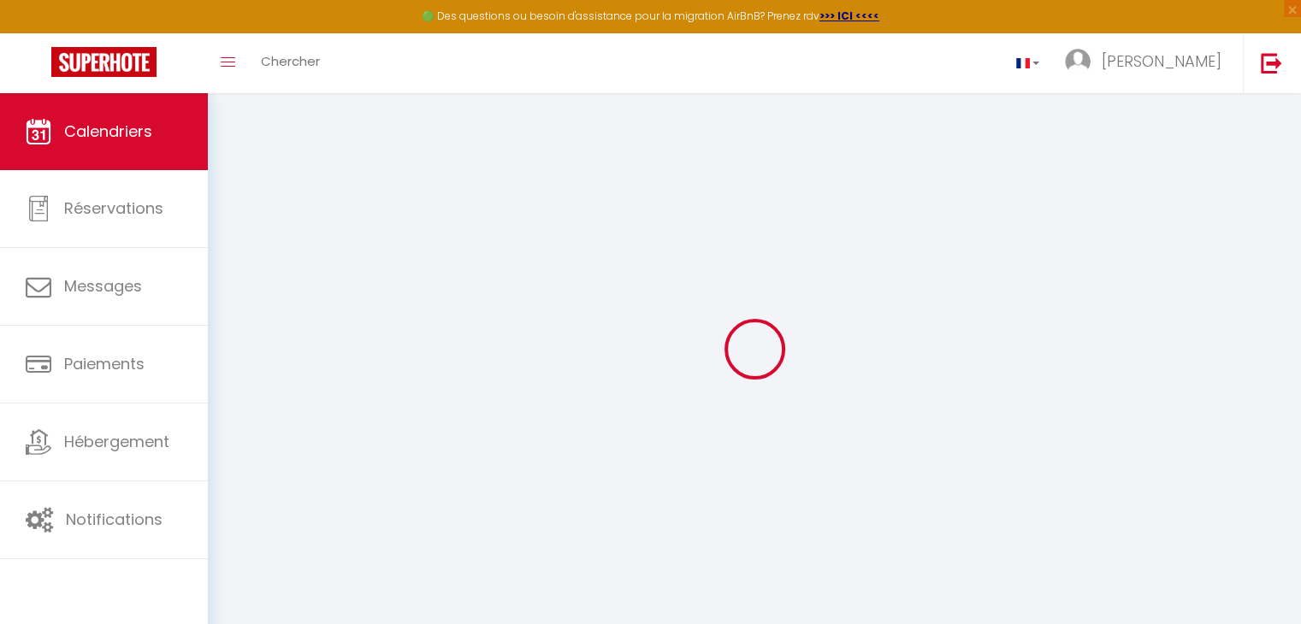 The image size is (1301, 624). What do you see at coordinates (103, 286) in the screenshot?
I see `span: Messages` at bounding box center [103, 286].